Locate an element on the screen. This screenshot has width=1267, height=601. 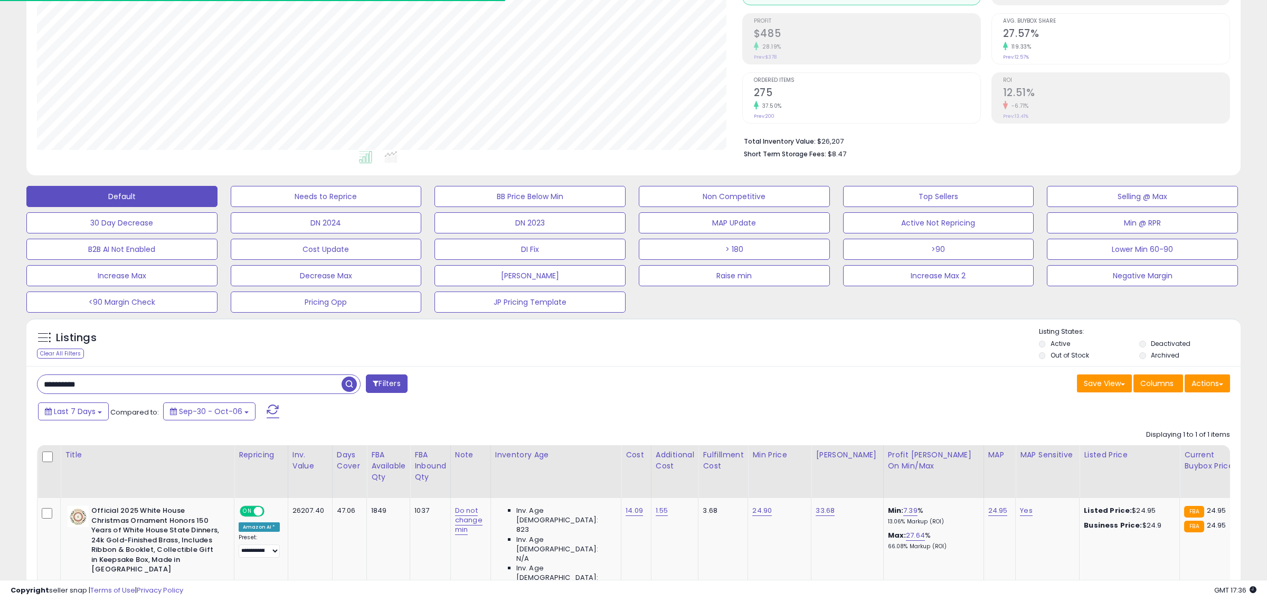
button: Active Not Repricing is located at coordinates (939, 223).